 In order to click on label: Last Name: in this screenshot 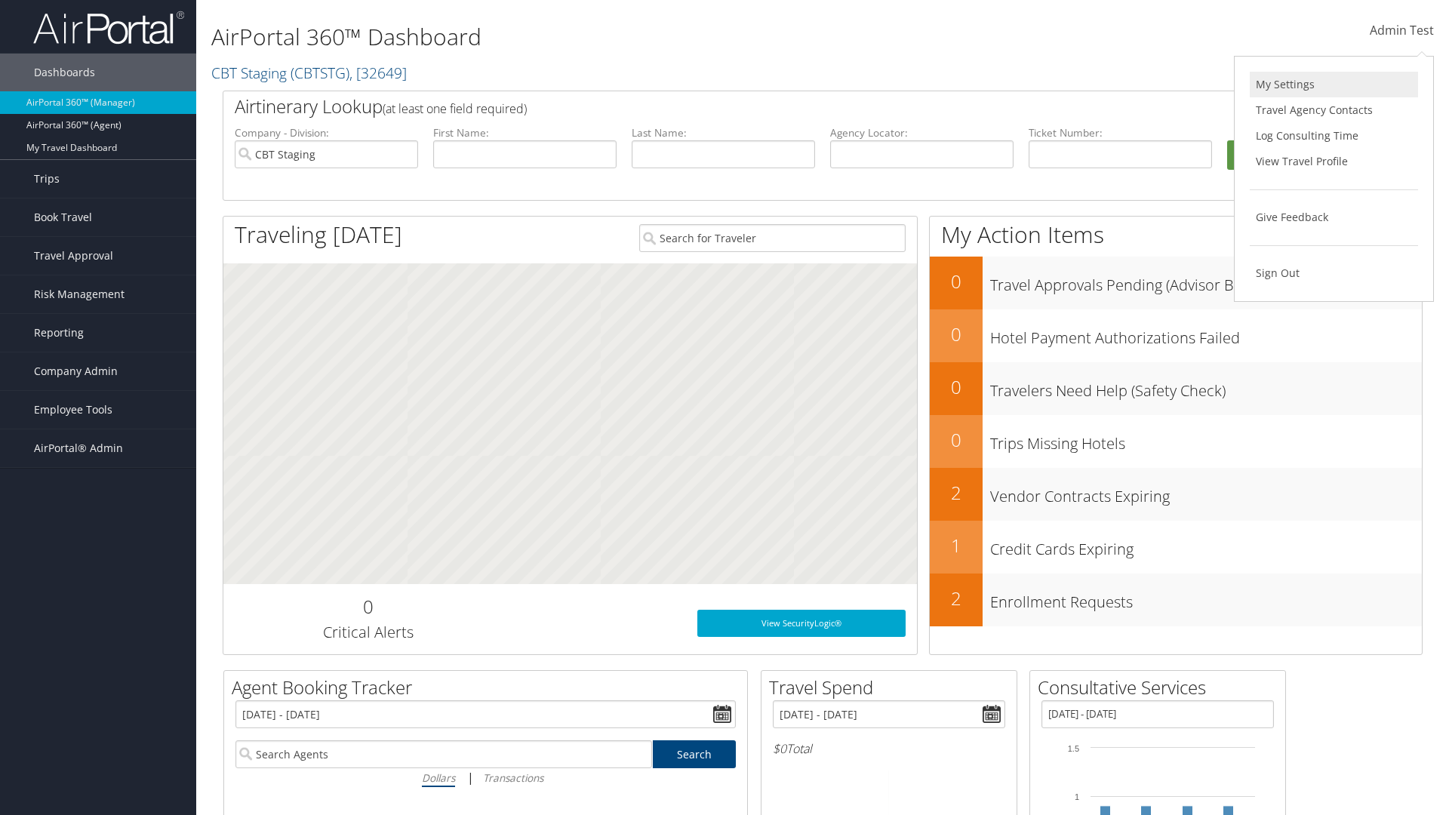, I will do `click(723, 133)`.